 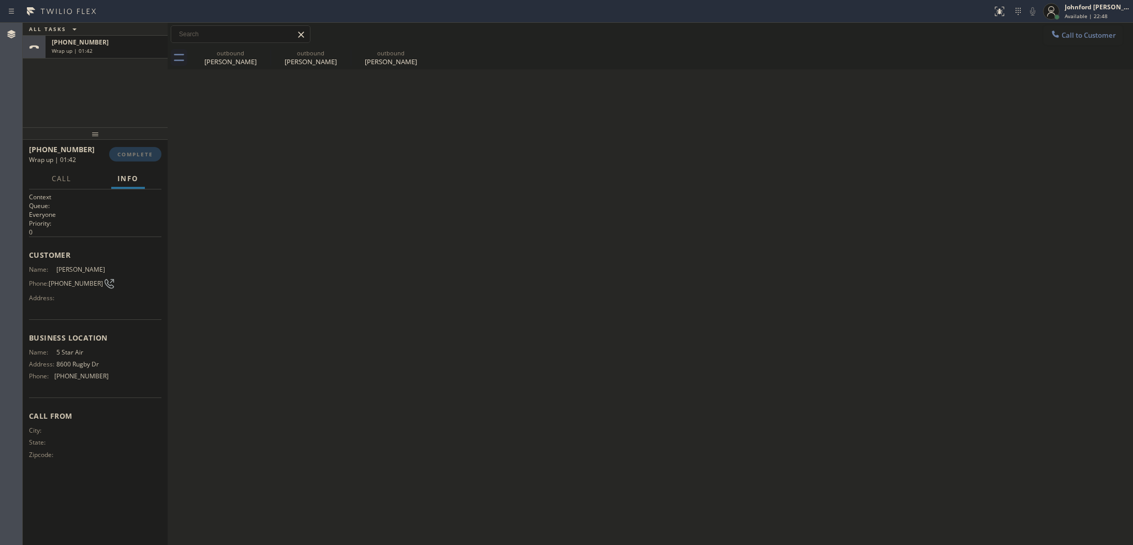 I want to click on button: Info, so click(x=128, y=179).